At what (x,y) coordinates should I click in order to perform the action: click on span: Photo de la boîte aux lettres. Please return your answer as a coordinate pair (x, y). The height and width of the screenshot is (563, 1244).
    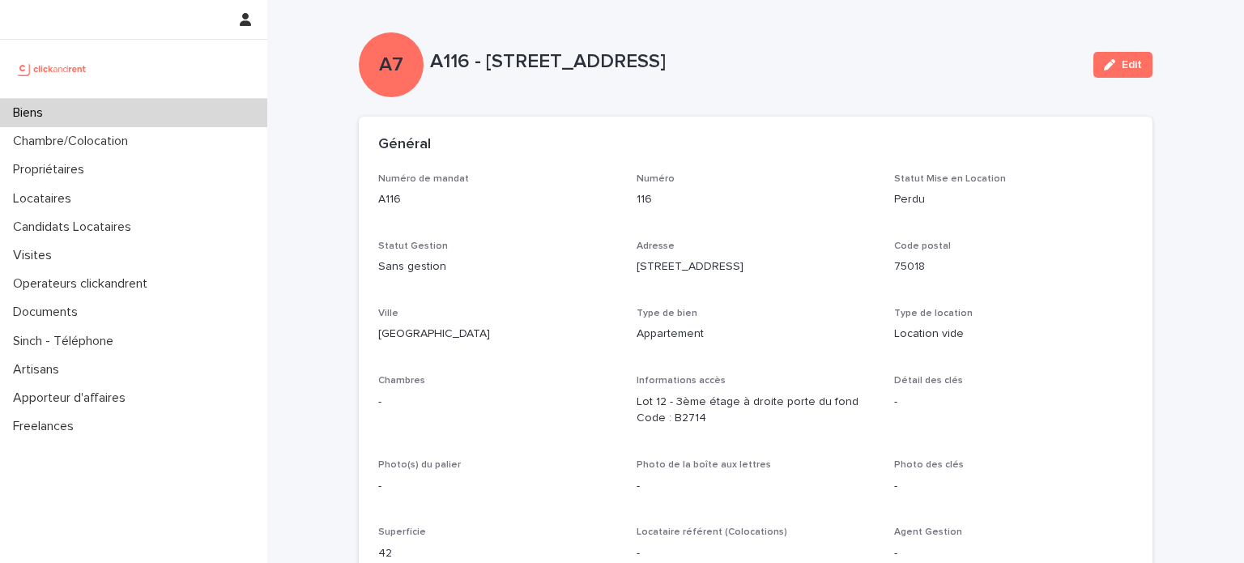
    Looking at the image, I should click on (704, 465).